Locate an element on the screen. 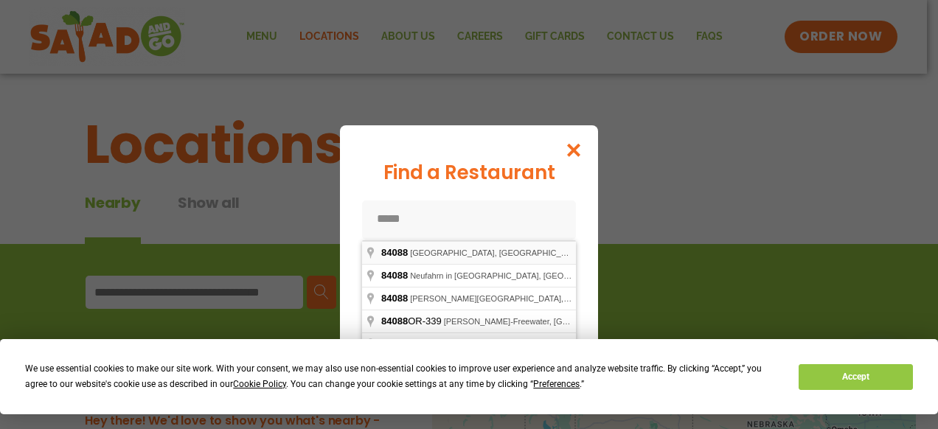  button: Close modal is located at coordinates (574, 150).